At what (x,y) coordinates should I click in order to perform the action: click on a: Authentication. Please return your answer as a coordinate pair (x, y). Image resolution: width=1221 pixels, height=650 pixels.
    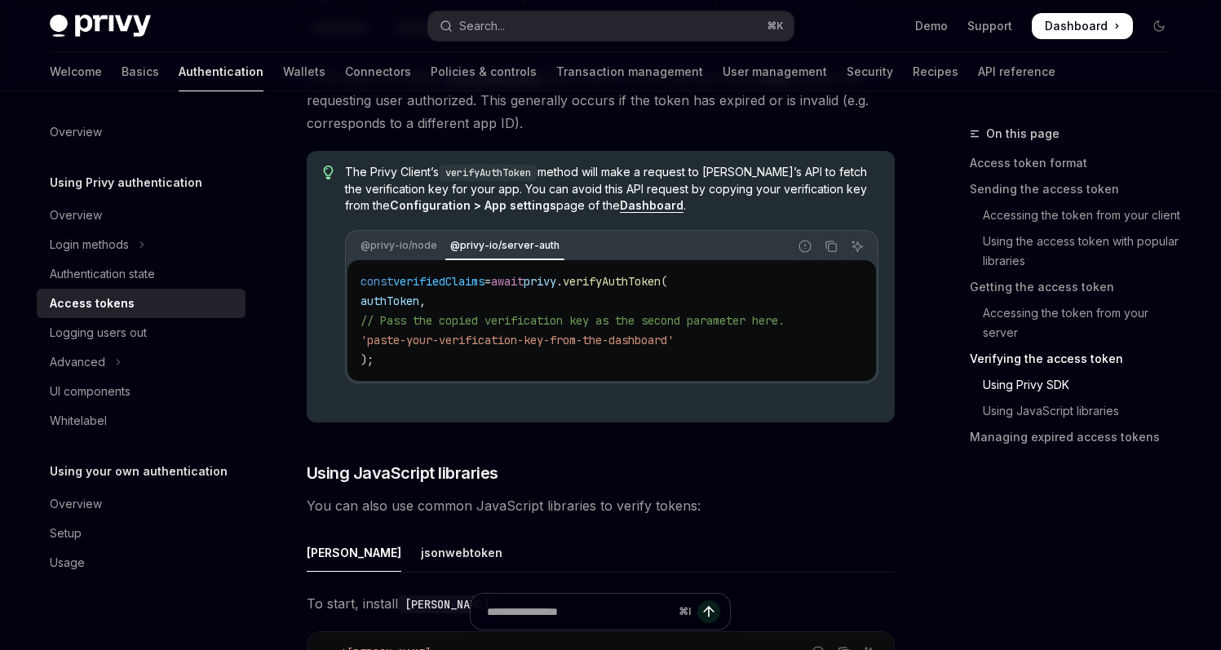
    Looking at the image, I should click on (221, 72).